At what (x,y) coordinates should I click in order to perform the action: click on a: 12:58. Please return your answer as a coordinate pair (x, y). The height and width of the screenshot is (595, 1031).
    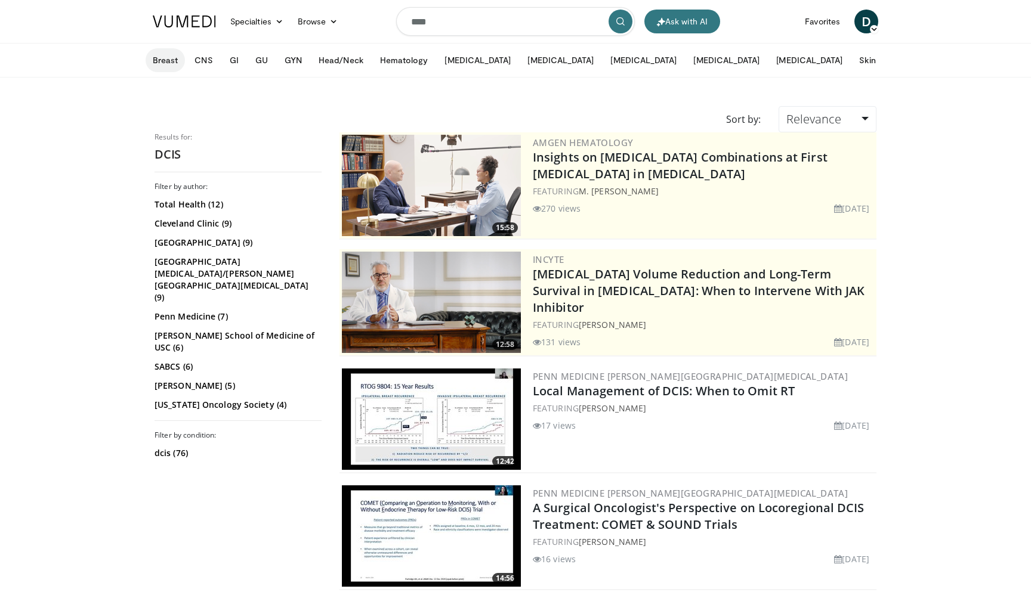
    Looking at the image, I should click on (431, 302).